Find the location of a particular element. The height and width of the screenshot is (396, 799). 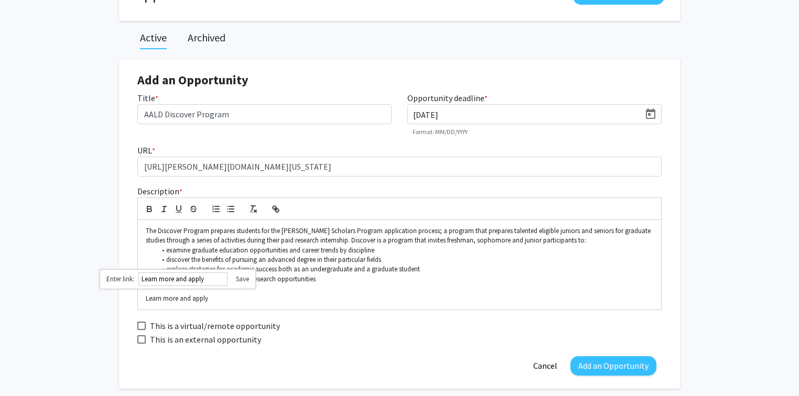

li: and learn about paid summer research opportunities is located at coordinates (405, 279).